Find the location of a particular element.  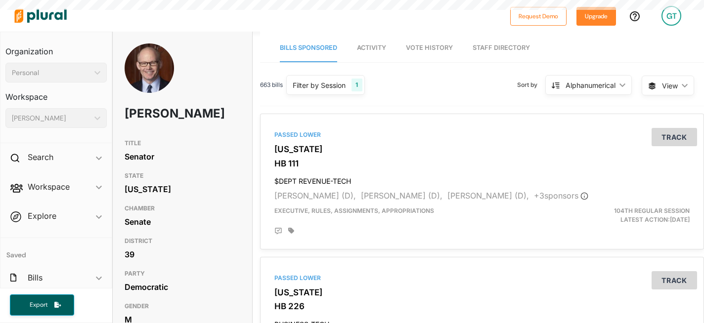

span: Executive, Rules, Assignments, Appropriations is located at coordinates (354, 211).